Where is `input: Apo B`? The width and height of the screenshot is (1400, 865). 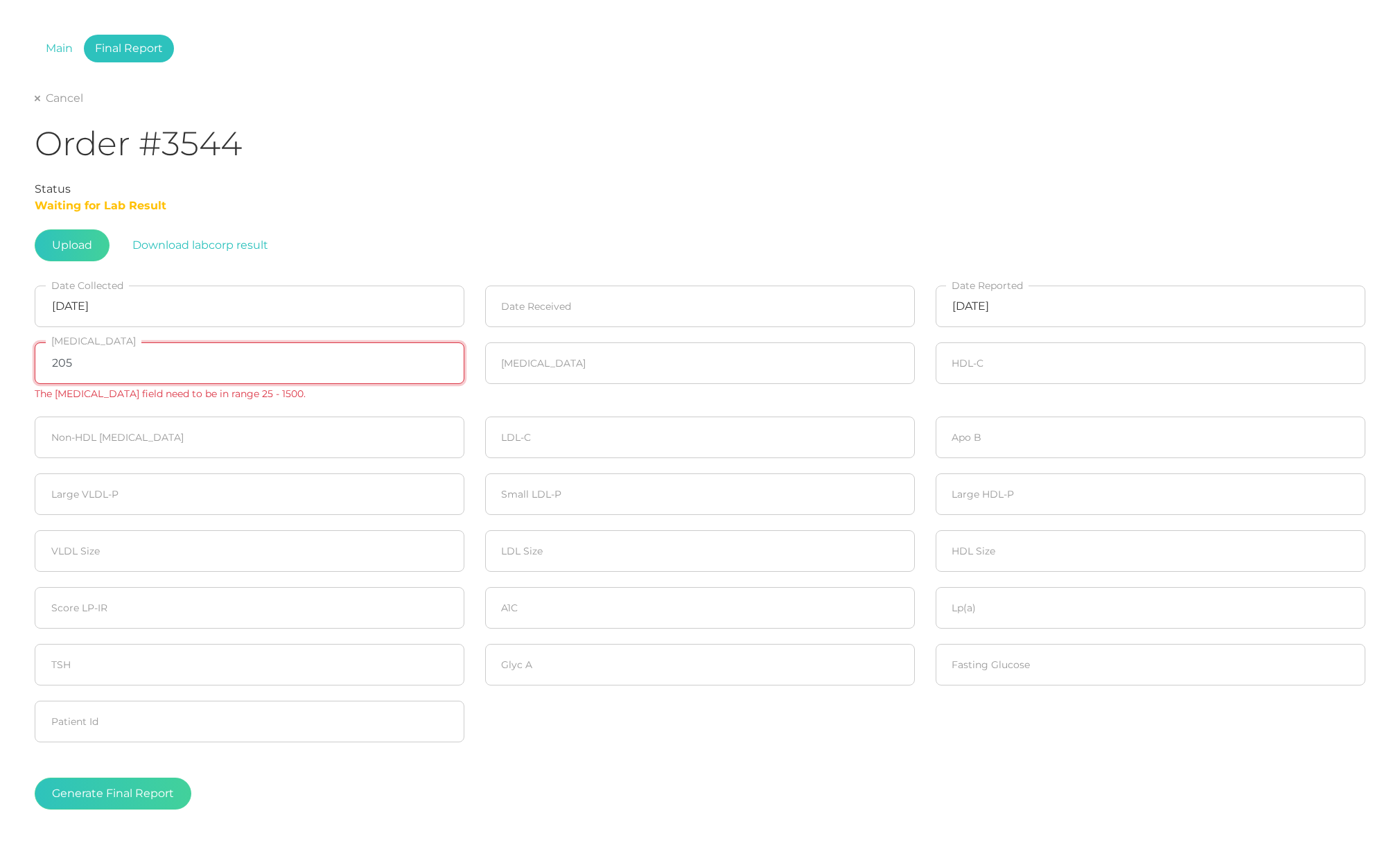 input: Apo B is located at coordinates (1150, 437).